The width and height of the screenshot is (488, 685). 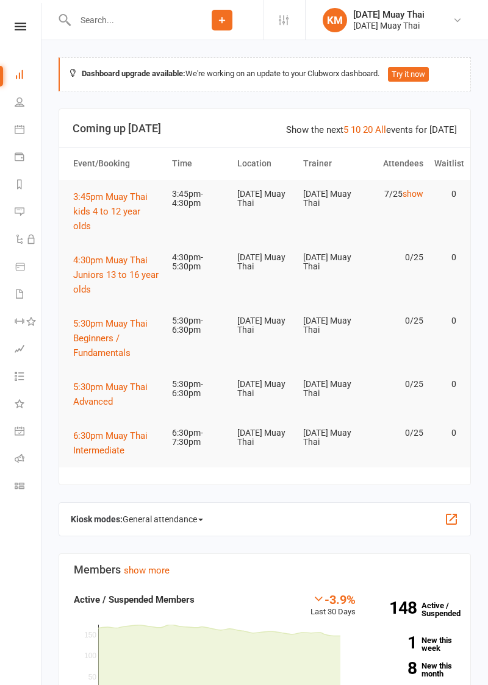 I want to click on span: 5:30pm Muay Thai Beginners / Fundamentals, so click(x=110, y=338).